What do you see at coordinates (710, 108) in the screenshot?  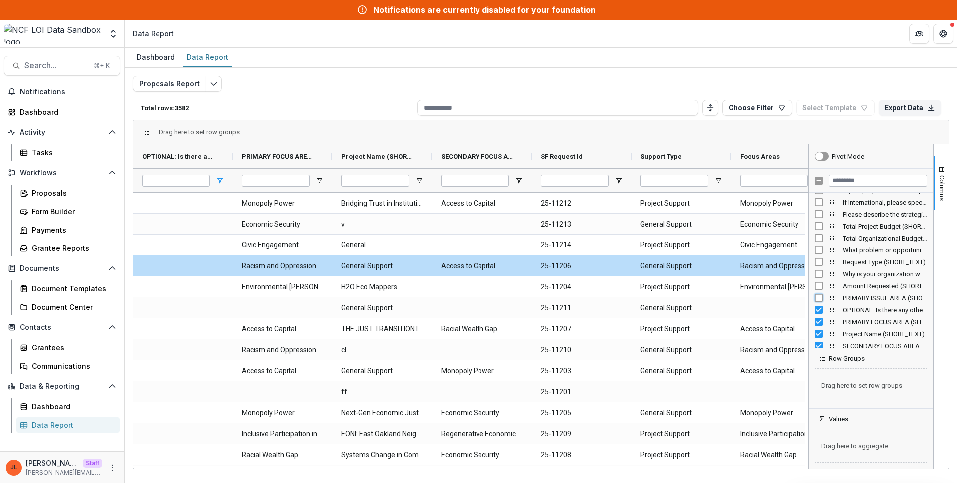 I see `button: Toggle auto height` at bounding box center [710, 108].